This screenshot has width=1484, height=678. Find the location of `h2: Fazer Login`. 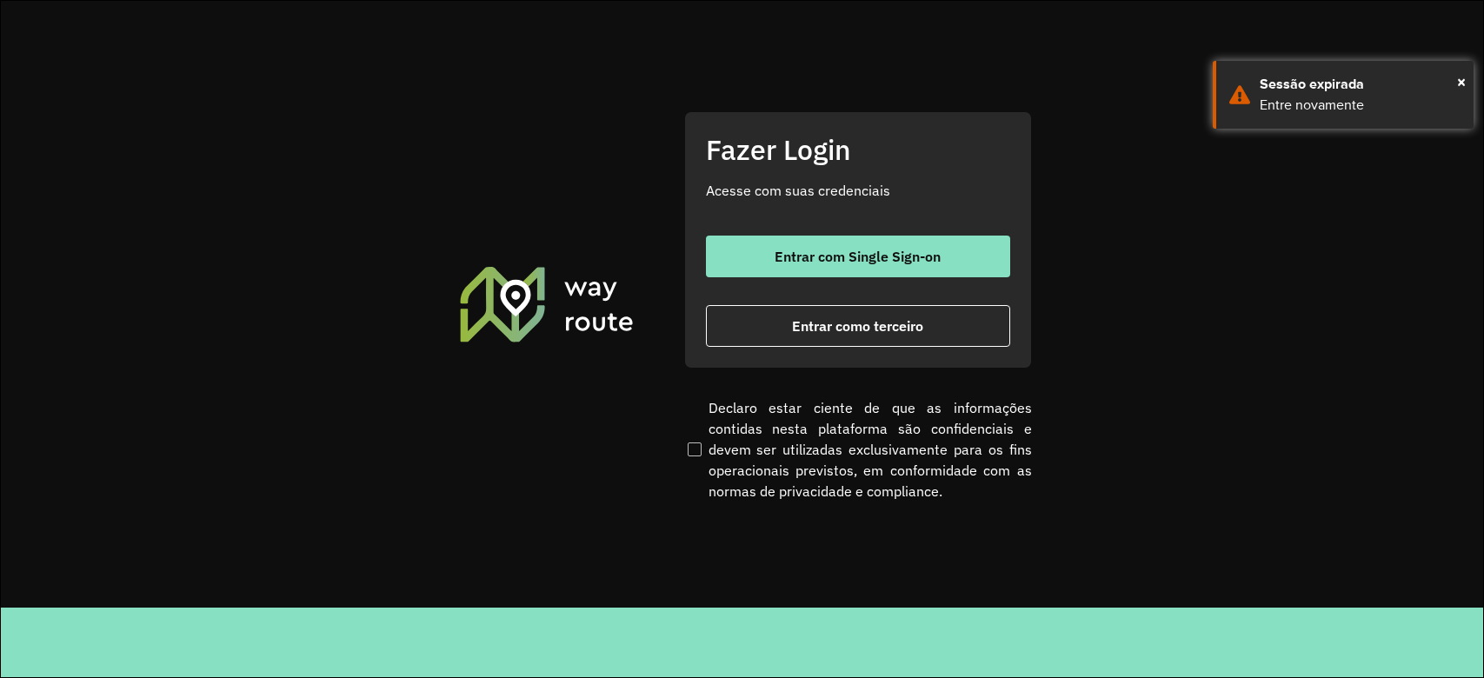

h2: Fazer Login is located at coordinates (858, 150).